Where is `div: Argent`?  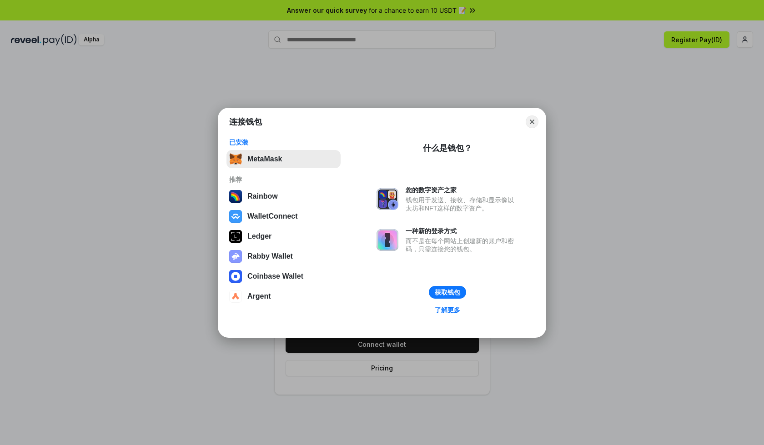 div: Argent is located at coordinates (259, 297).